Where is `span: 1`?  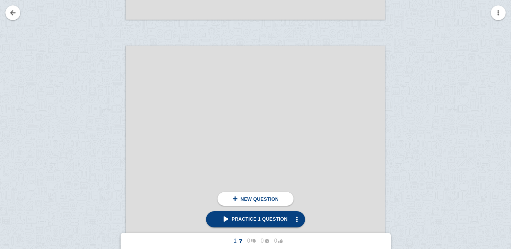 span: 1 is located at coordinates (236, 241).